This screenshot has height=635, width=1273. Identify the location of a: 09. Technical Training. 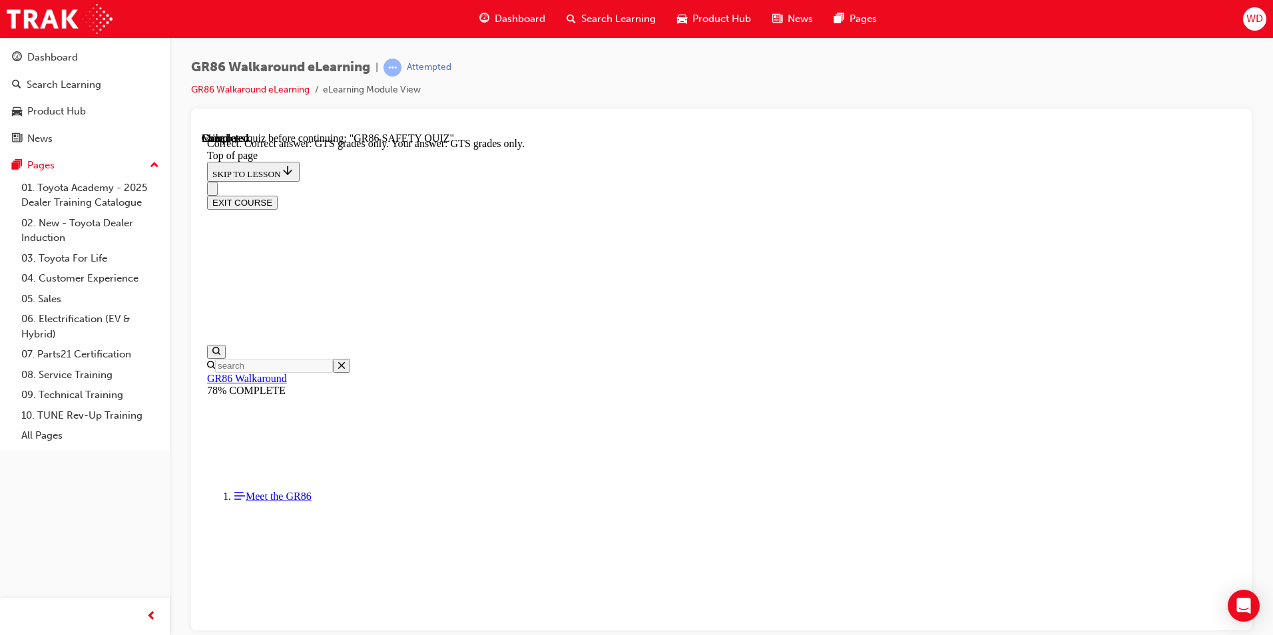
(90, 395).